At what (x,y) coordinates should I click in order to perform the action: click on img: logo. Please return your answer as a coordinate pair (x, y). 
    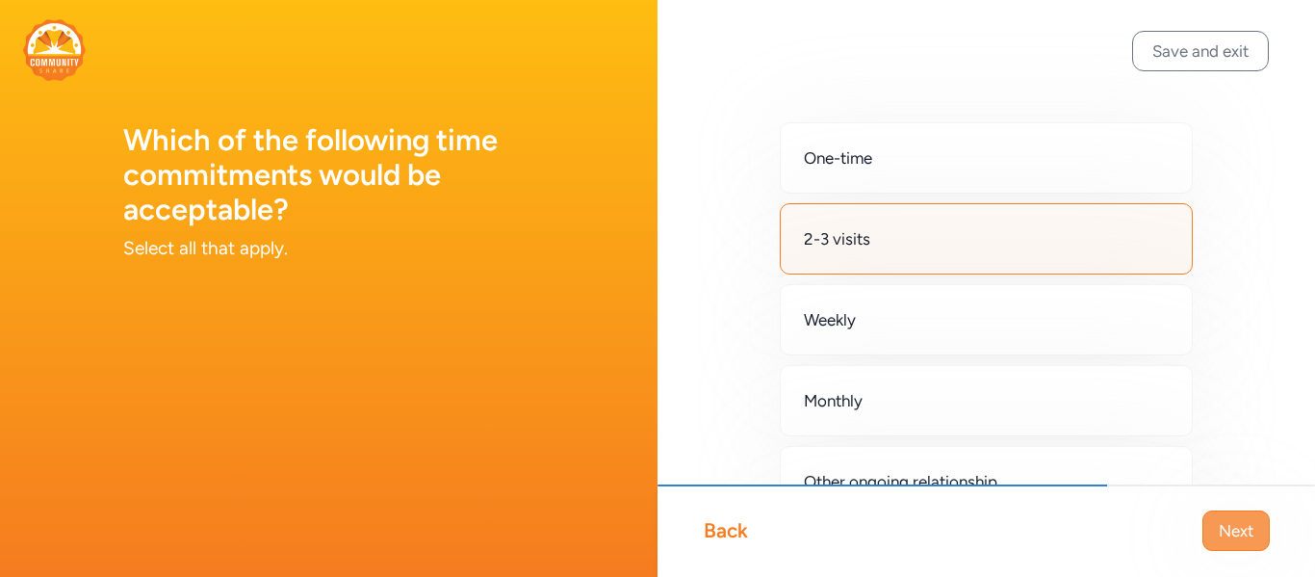
    Looking at the image, I should click on (54, 50).